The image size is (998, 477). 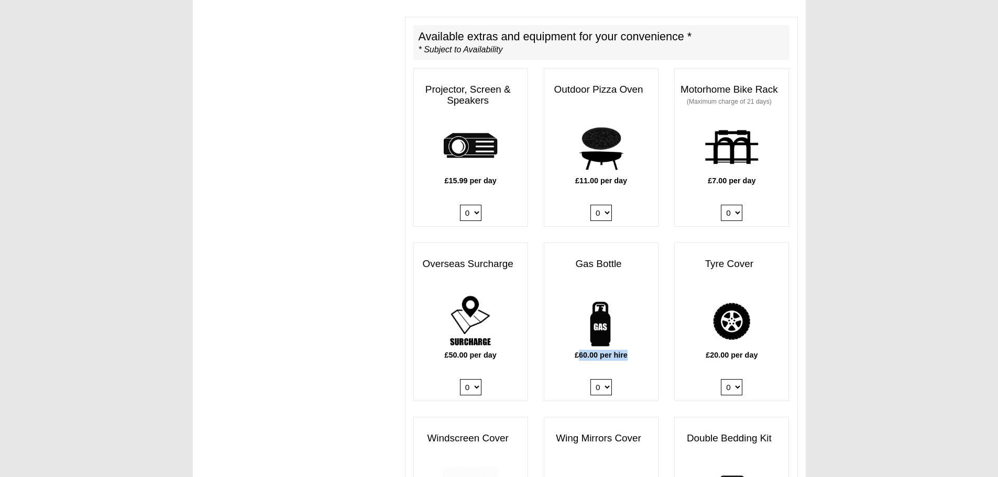 I want to click on img: bike-rack.png, so click(x=732, y=147).